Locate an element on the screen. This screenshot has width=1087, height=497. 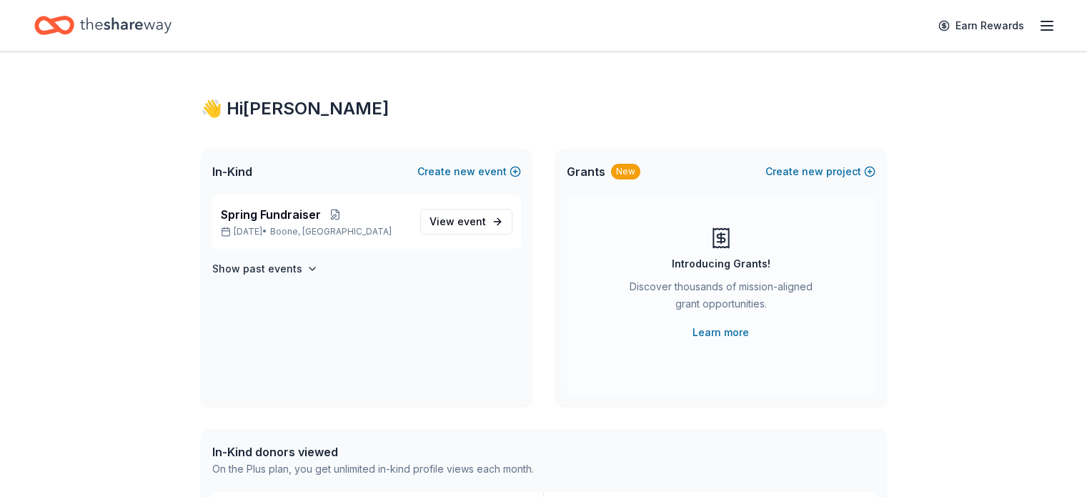
h4: Show past events is located at coordinates (257, 269).